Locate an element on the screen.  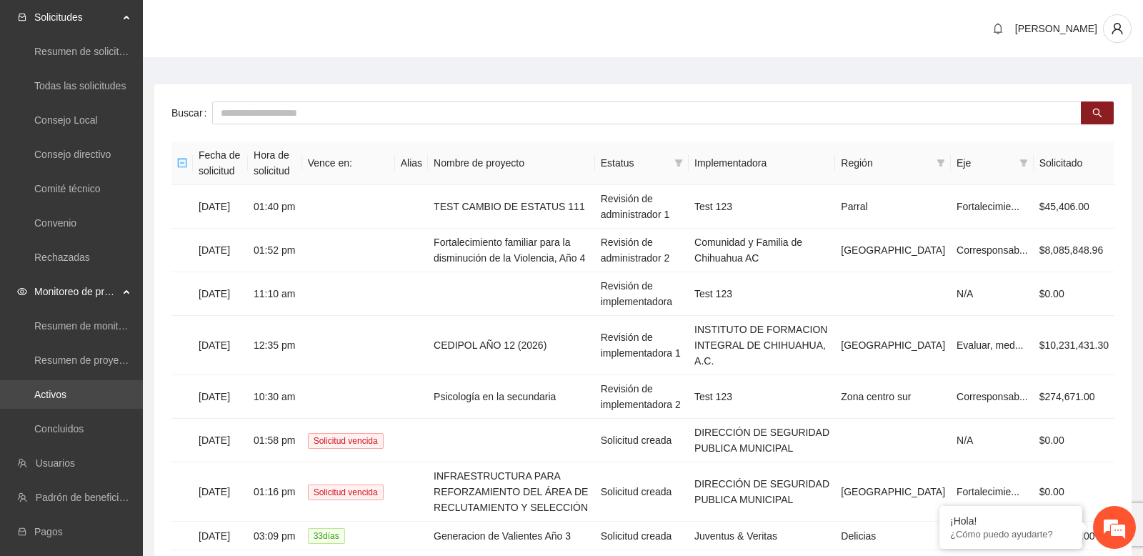
th: Alias is located at coordinates (412, 163).